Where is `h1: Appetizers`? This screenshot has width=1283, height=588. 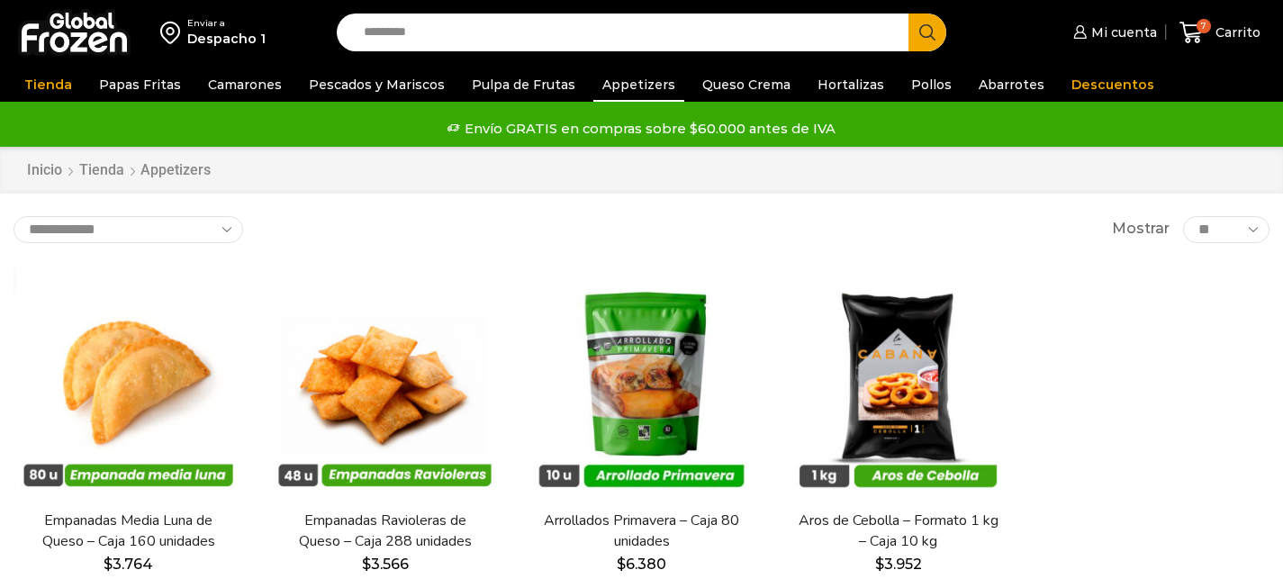 h1: Appetizers is located at coordinates (176, 169).